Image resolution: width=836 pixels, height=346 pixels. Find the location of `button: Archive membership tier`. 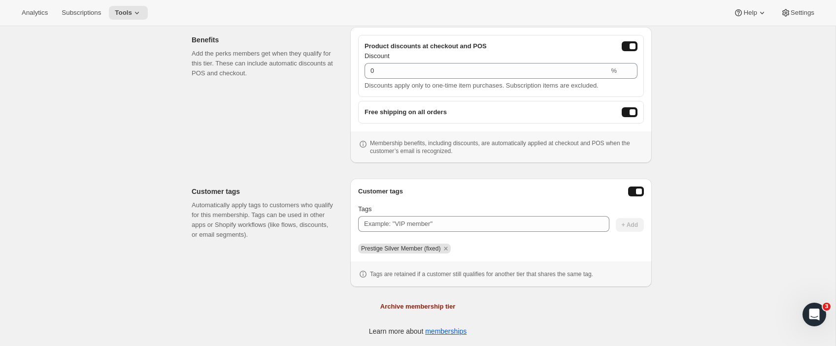

button: Archive membership tier is located at coordinates (418, 307).